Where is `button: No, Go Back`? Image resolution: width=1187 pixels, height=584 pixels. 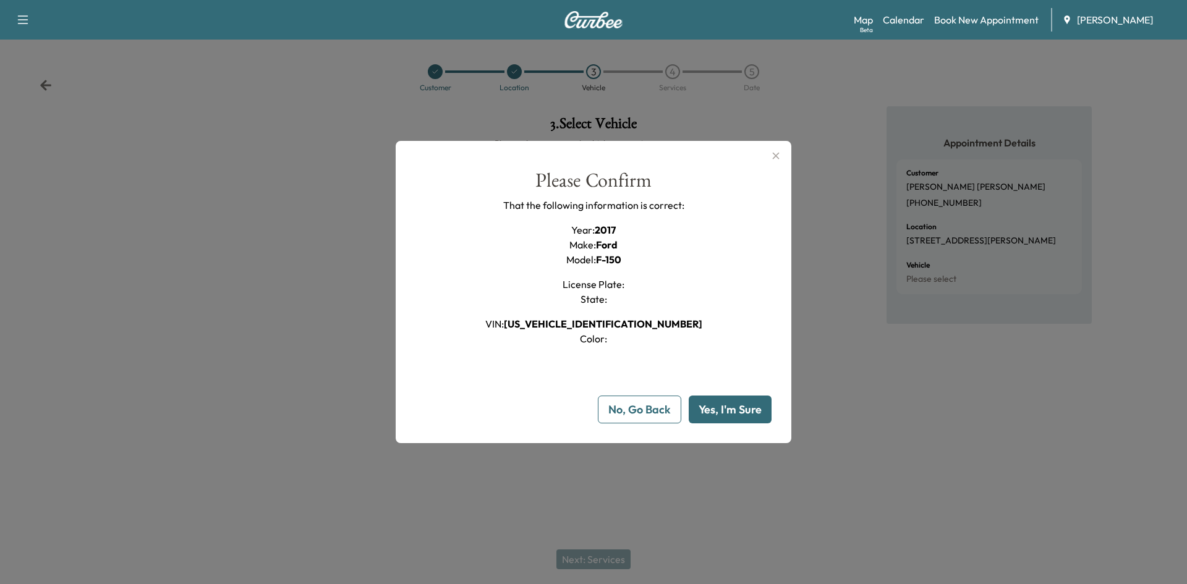 button: No, Go Back is located at coordinates (639, 409).